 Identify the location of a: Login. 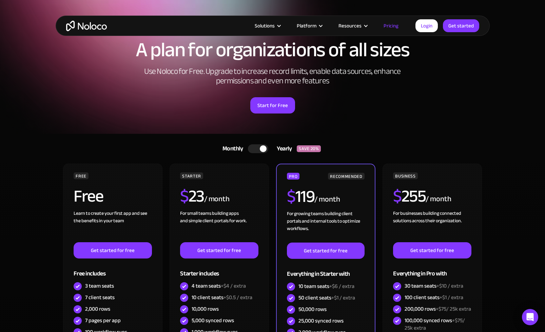
(427, 26).